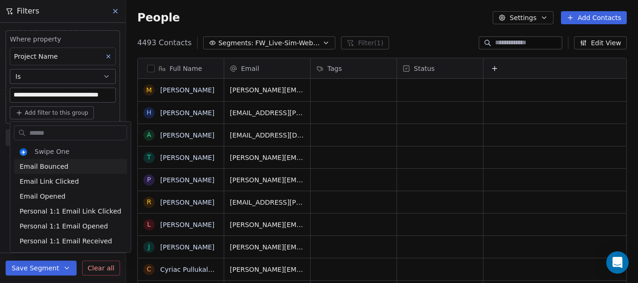 The image size is (638, 283). Describe the element at coordinates (71, 197) in the screenshot. I see `div: Suggestions` at that location.